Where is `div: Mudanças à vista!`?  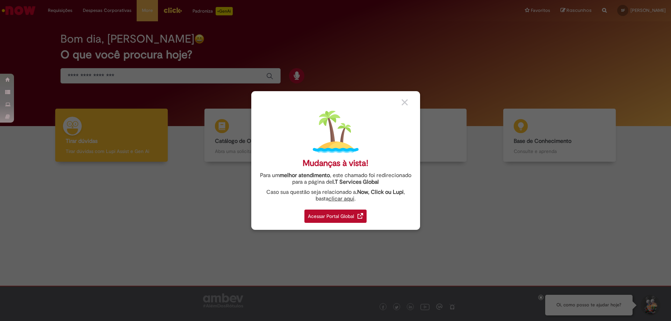
div: Mudanças à vista! is located at coordinates (335, 163).